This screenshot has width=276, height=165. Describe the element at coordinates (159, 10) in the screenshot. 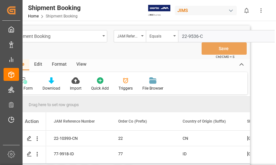

I see `img: Exertis%20JAM%20-%20Email%20Logo.jpg_1722504956.jpg` at that location.